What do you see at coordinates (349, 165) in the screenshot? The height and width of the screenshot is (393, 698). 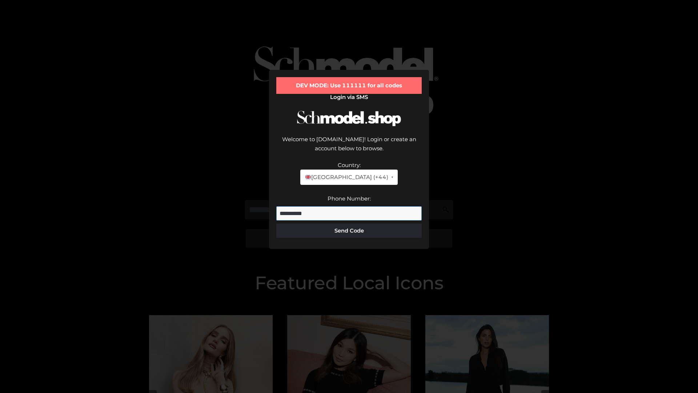 I see `label: Country:` at bounding box center [349, 165].